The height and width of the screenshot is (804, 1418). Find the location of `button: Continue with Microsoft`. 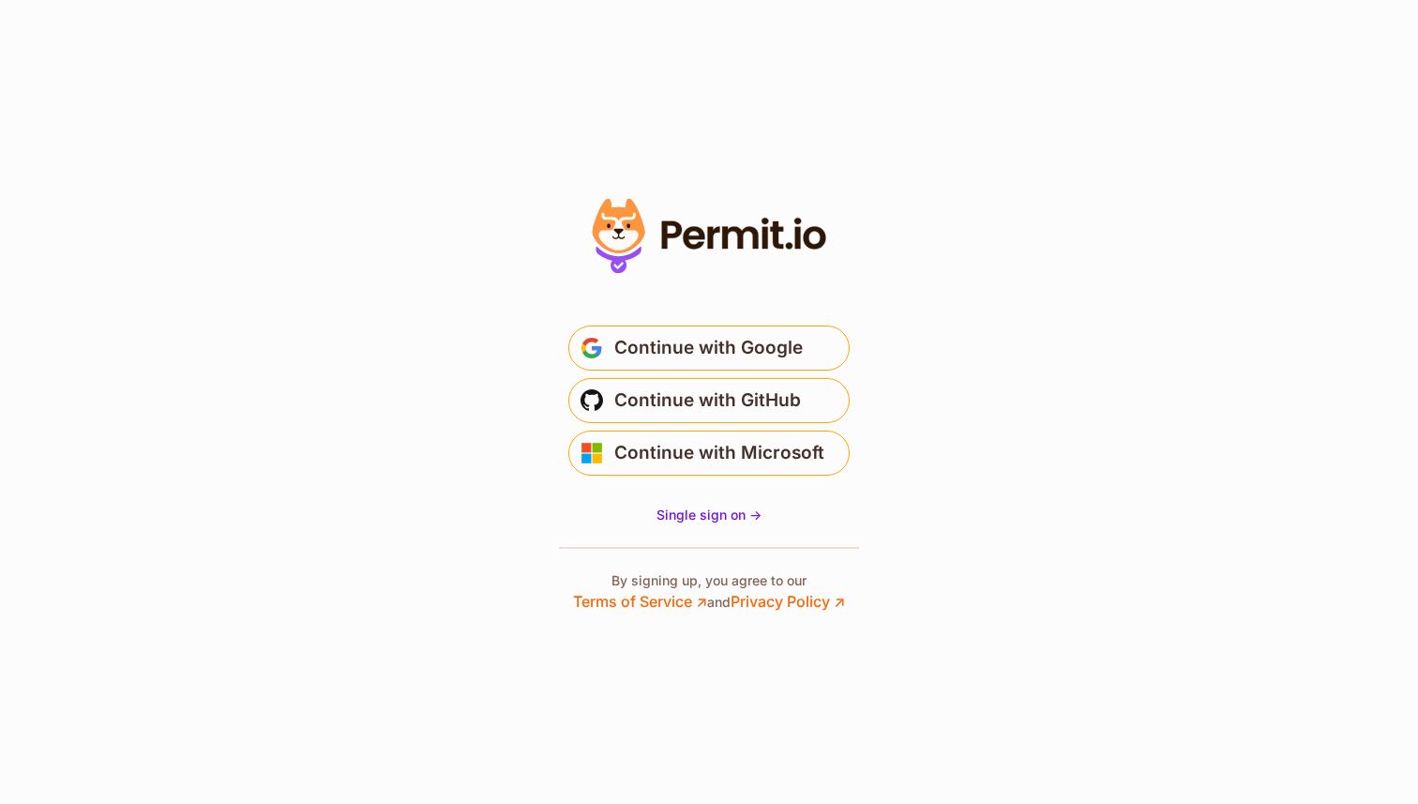

button: Continue with Microsoft is located at coordinates (709, 453).